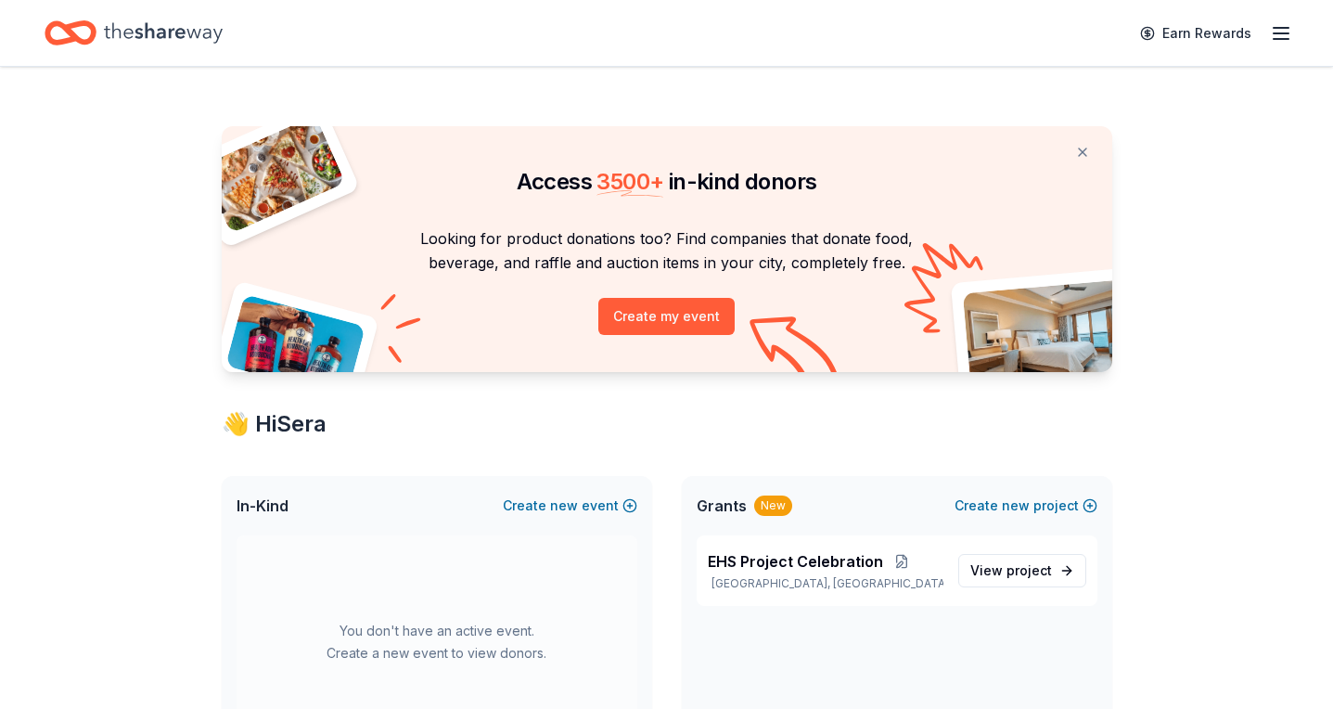  What do you see at coordinates (667, 250) in the screenshot?
I see `p: Looking for product donations too? Find companies that donate food, beverage, and raffle and auct...` at bounding box center [667, 250].